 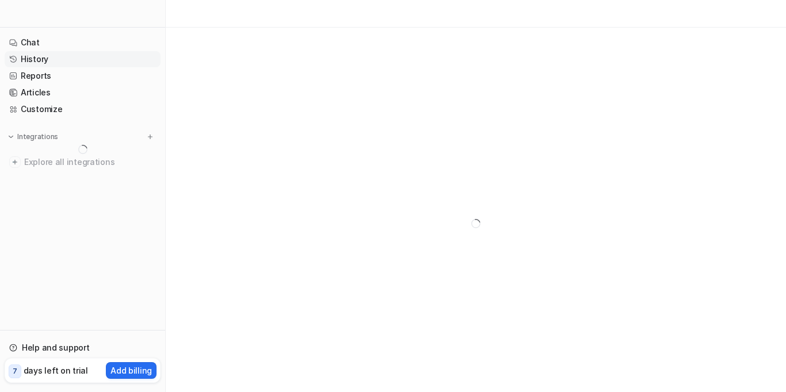 I want to click on img: expand menu, so click(x=11, y=137).